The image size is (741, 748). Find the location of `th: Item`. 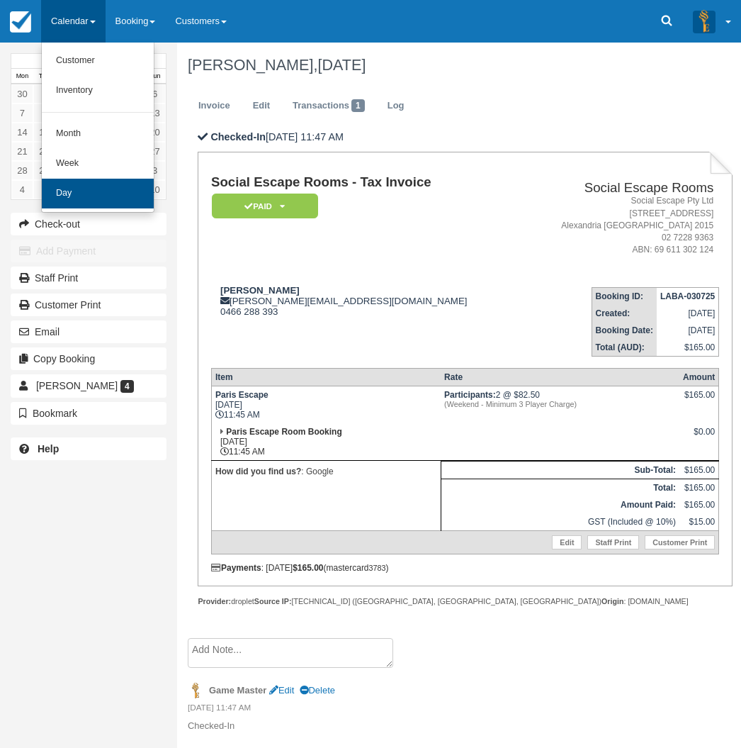

th: Item is located at coordinates (326, 377).